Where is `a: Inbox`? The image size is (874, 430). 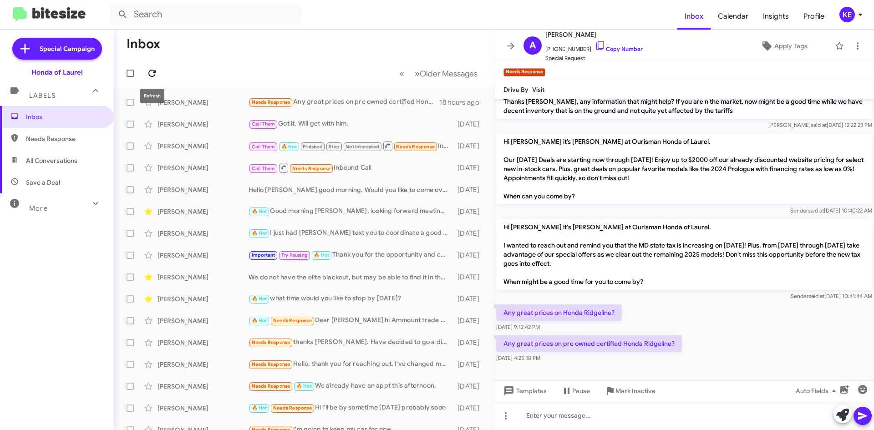 a: Inbox is located at coordinates (693, 16).